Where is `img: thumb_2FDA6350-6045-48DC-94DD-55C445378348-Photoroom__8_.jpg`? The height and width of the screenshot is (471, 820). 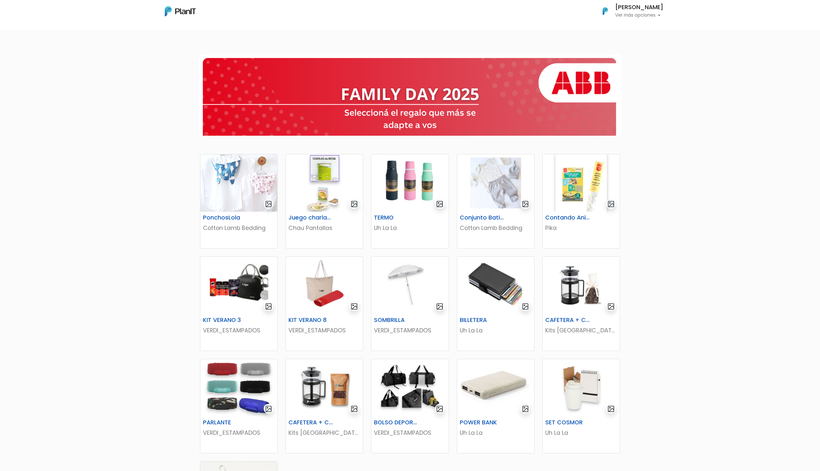
img: thumb_2FDA6350-6045-48DC-94DD-55C445378348-Photoroom__8_.jpg is located at coordinates (496, 183).